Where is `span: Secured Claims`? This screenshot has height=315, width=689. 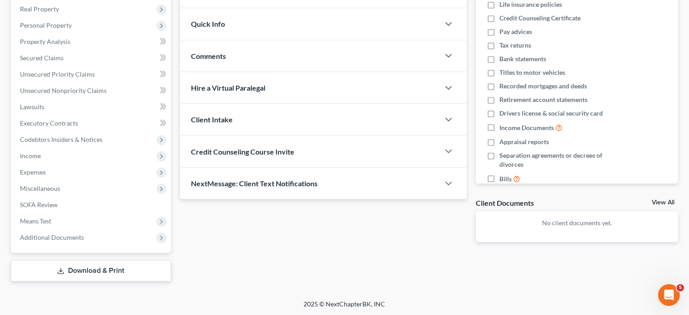
span: Secured Claims is located at coordinates (42, 58).